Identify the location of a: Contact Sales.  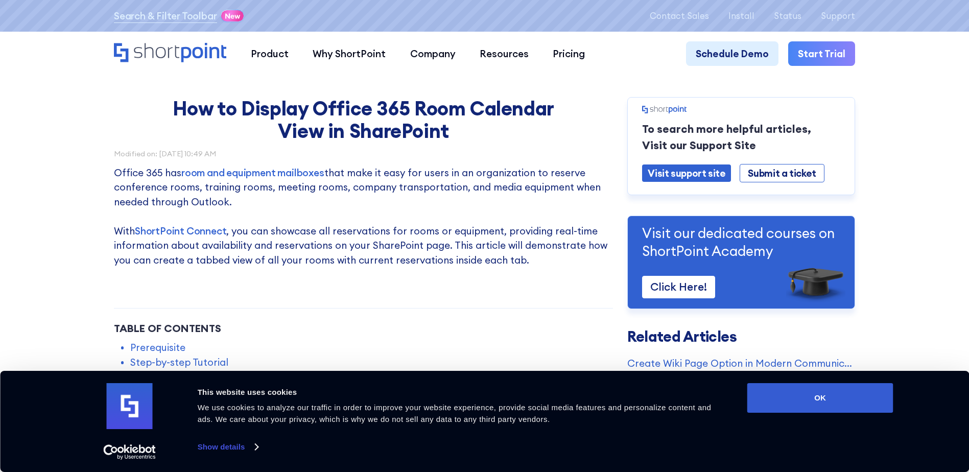
(679, 15).